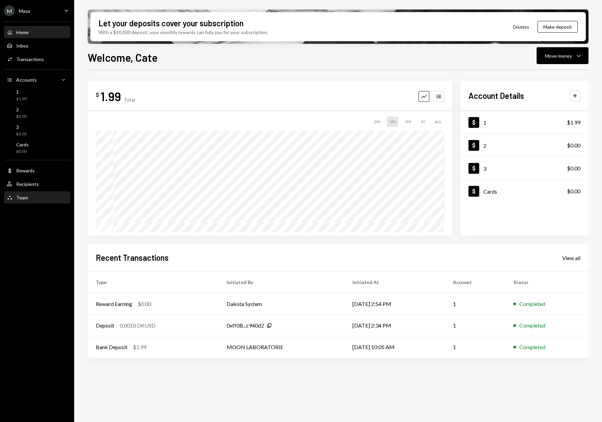  I want to click on th: Initiated By, so click(281, 282).